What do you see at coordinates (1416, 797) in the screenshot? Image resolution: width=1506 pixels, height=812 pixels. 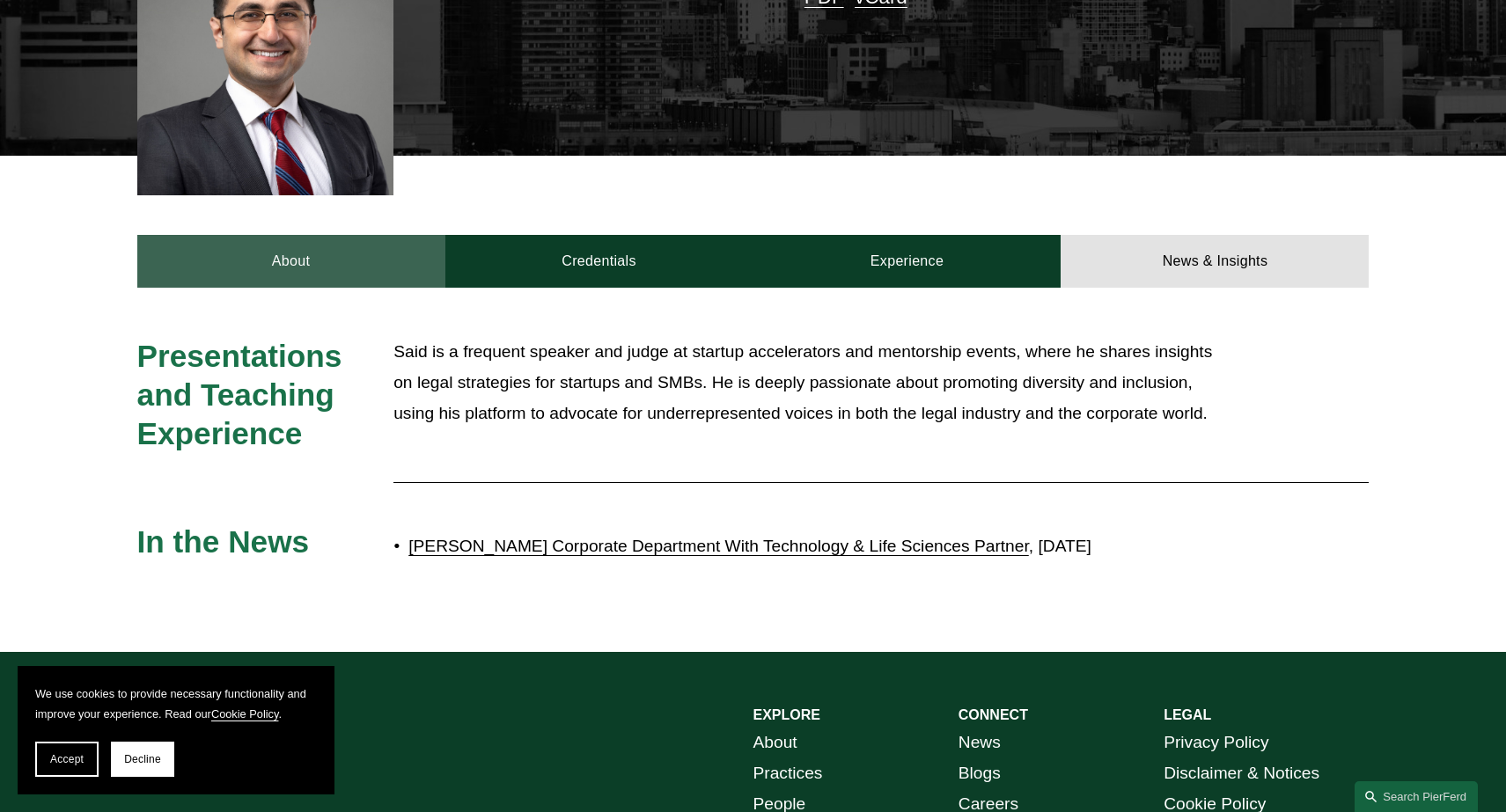 I see `a: Search this site` at bounding box center [1416, 797].